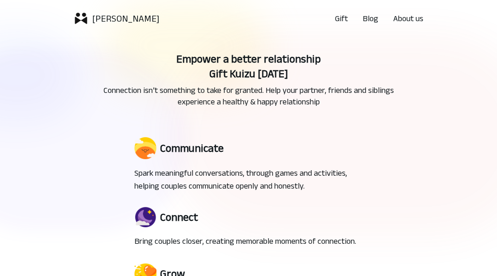 Image resolution: width=497 pixels, height=276 pixels. I want to click on p: Connection isn’t something to take for granted. Help your partner, friends and siblings experienc..., so click(249, 96).